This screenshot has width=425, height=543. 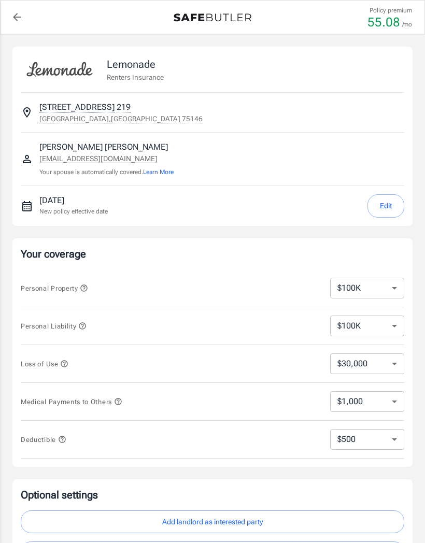 What do you see at coordinates (135, 64) in the screenshot?
I see `p: Lemonade` at bounding box center [135, 64].